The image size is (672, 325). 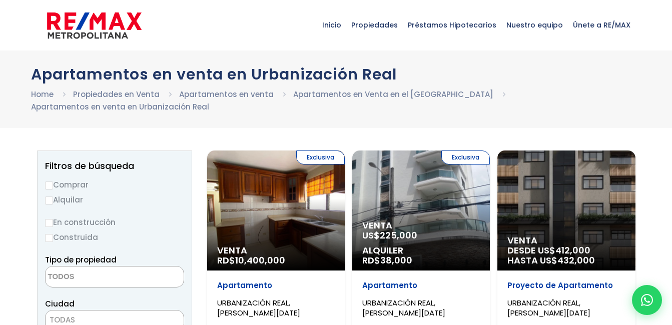 I want to click on p: Proyecto de Apartamento, so click(x=566, y=286).